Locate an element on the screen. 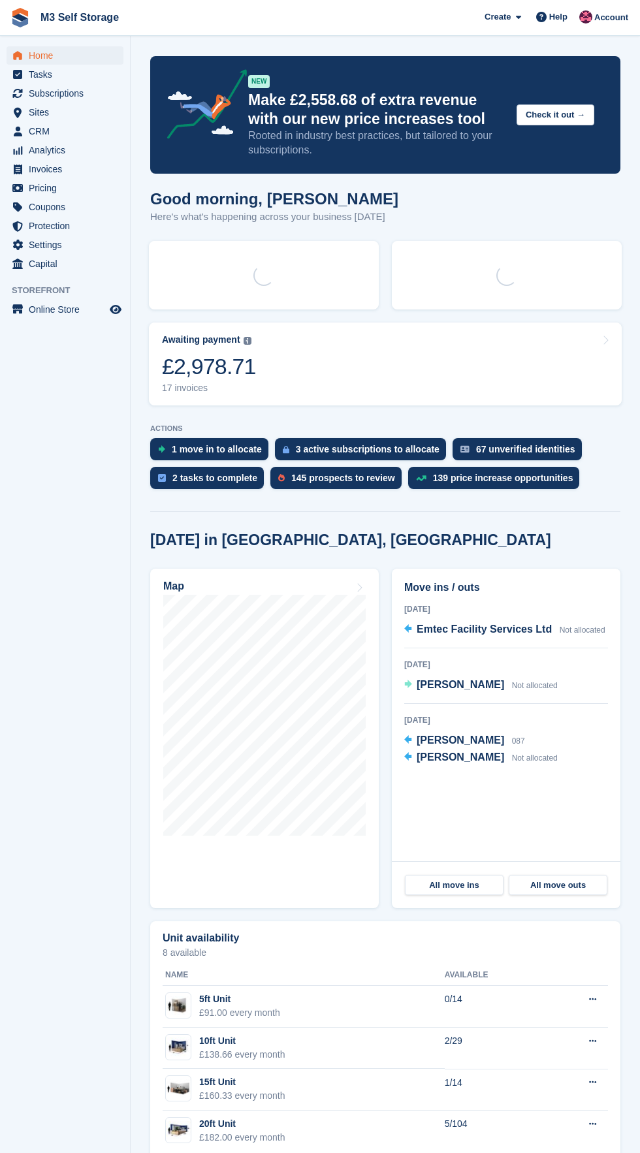 This screenshot has width=640, height=1153. span: Settings is located at coordinates (68, 245).